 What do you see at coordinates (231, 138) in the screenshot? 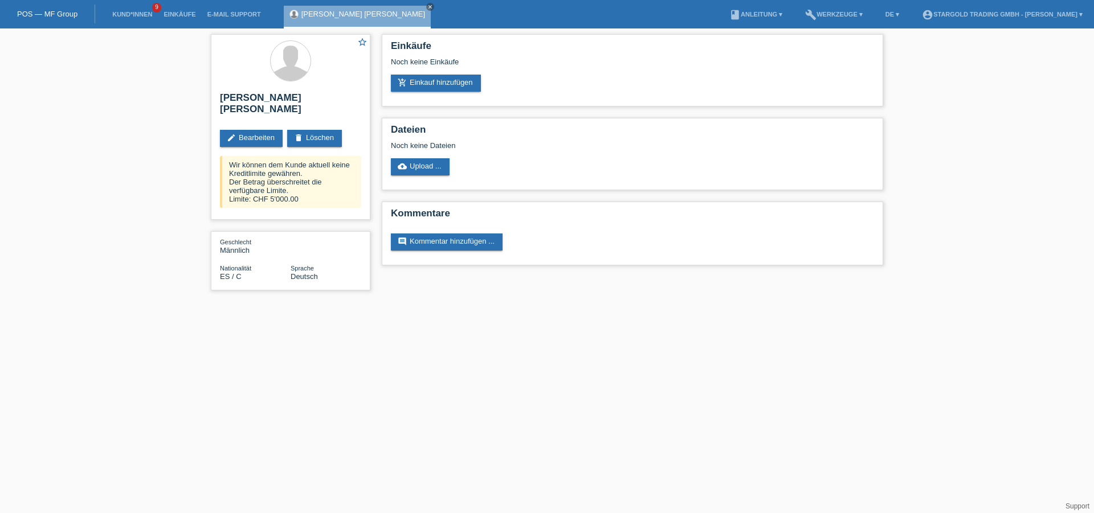
I see `i: edit` at bounding box center [231, 138].